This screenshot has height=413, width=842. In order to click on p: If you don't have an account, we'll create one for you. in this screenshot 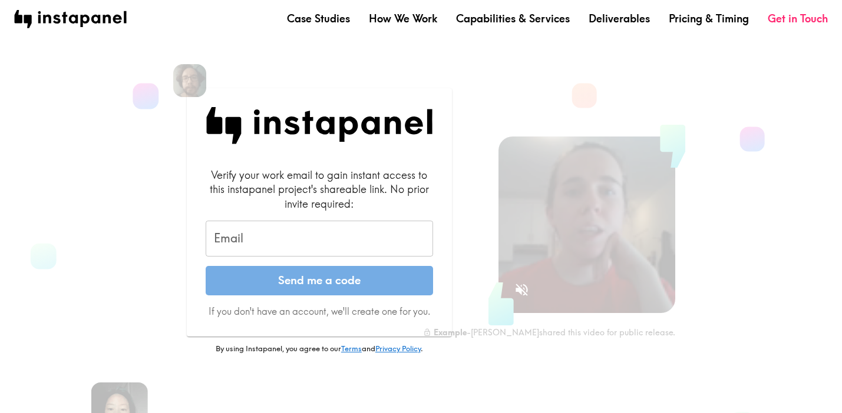, I will do `click(319, 312)`.